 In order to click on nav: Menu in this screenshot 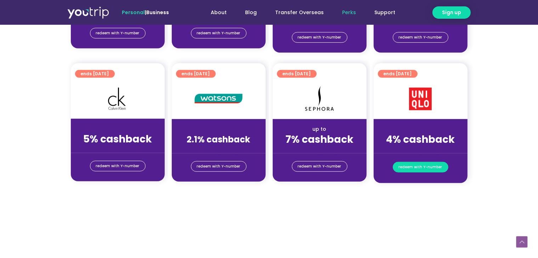, I will do `click(296, 12)`.